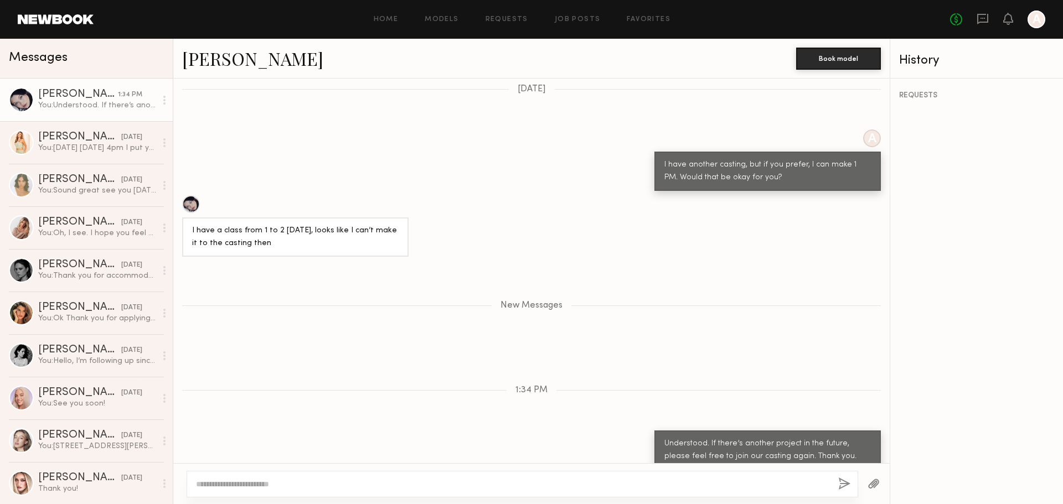 This screenshot has width=1063, height=504. What do you see at coordinates (38, 58) in the screenshot?
I see `span: Messages` at bounding box center [38, 58].